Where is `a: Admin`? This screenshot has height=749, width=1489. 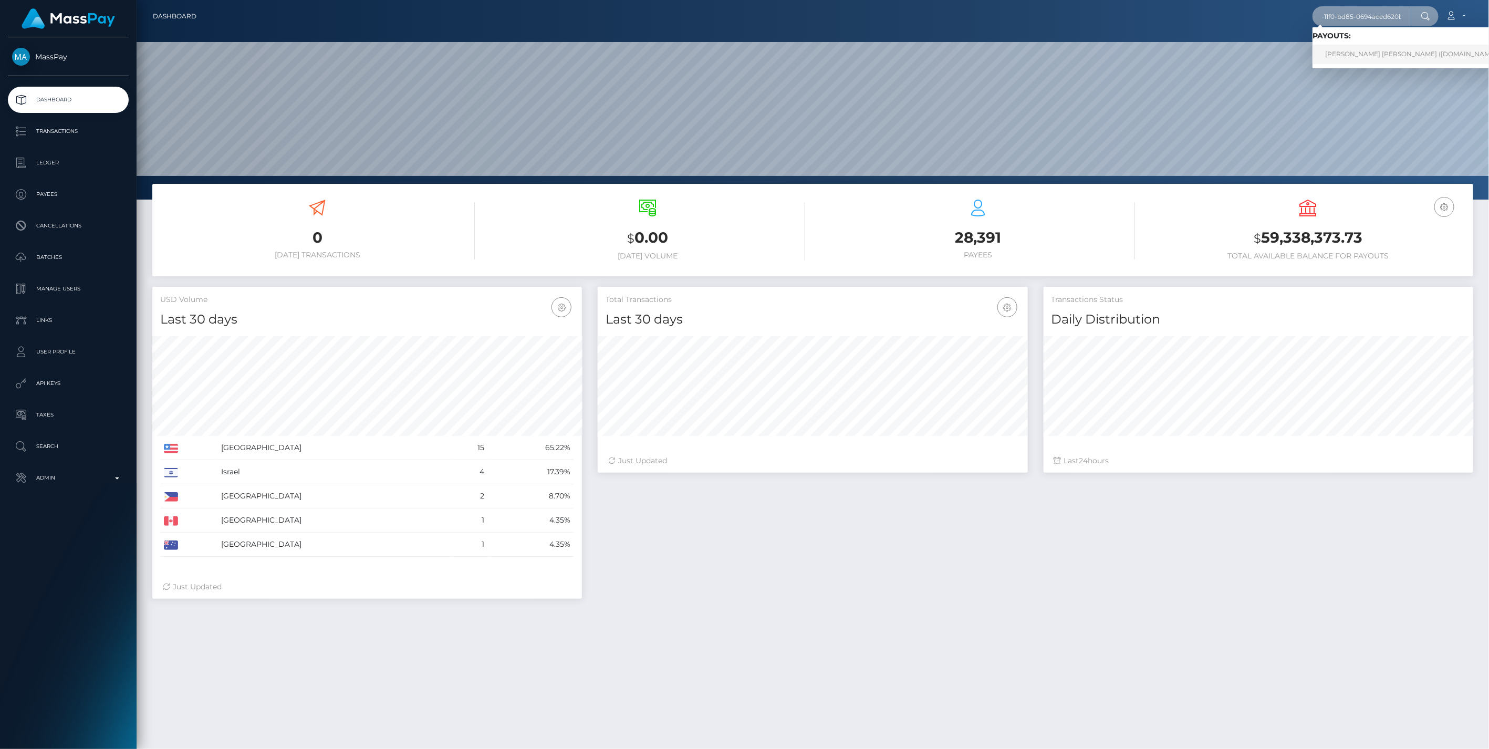
a: Admin is located at coordinates (68, 478).